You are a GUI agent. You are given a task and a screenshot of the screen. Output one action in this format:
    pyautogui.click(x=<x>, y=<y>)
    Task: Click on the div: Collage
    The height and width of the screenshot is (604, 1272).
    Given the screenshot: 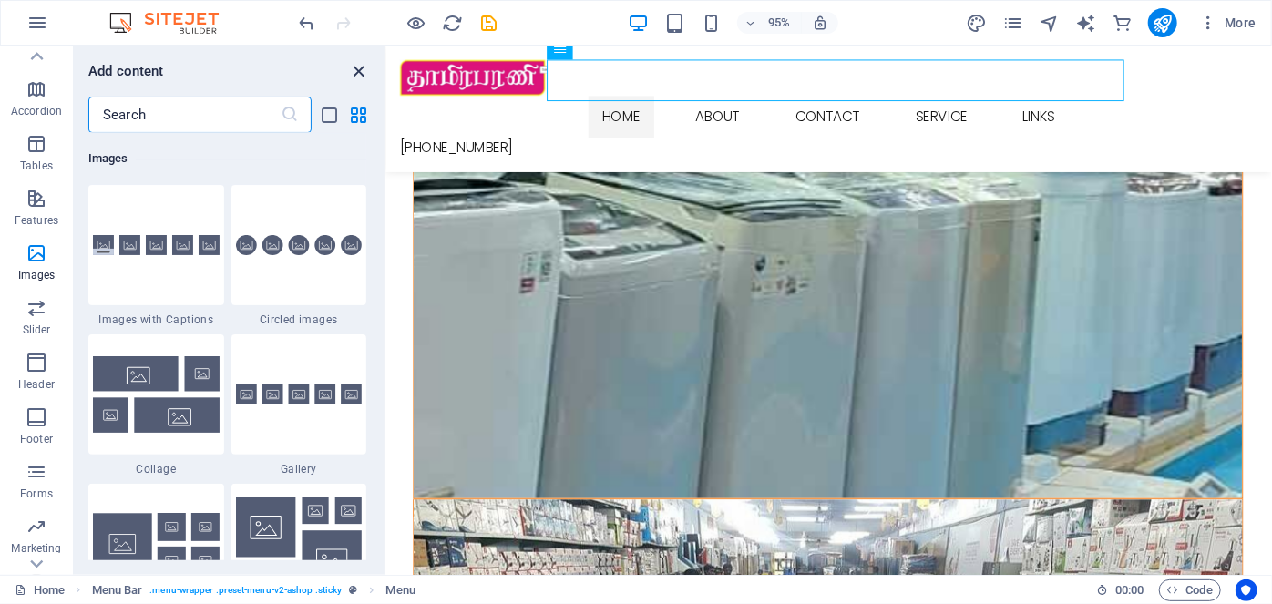 What is the action you would take?
    pyautogui.click(x=156, y=405)
    